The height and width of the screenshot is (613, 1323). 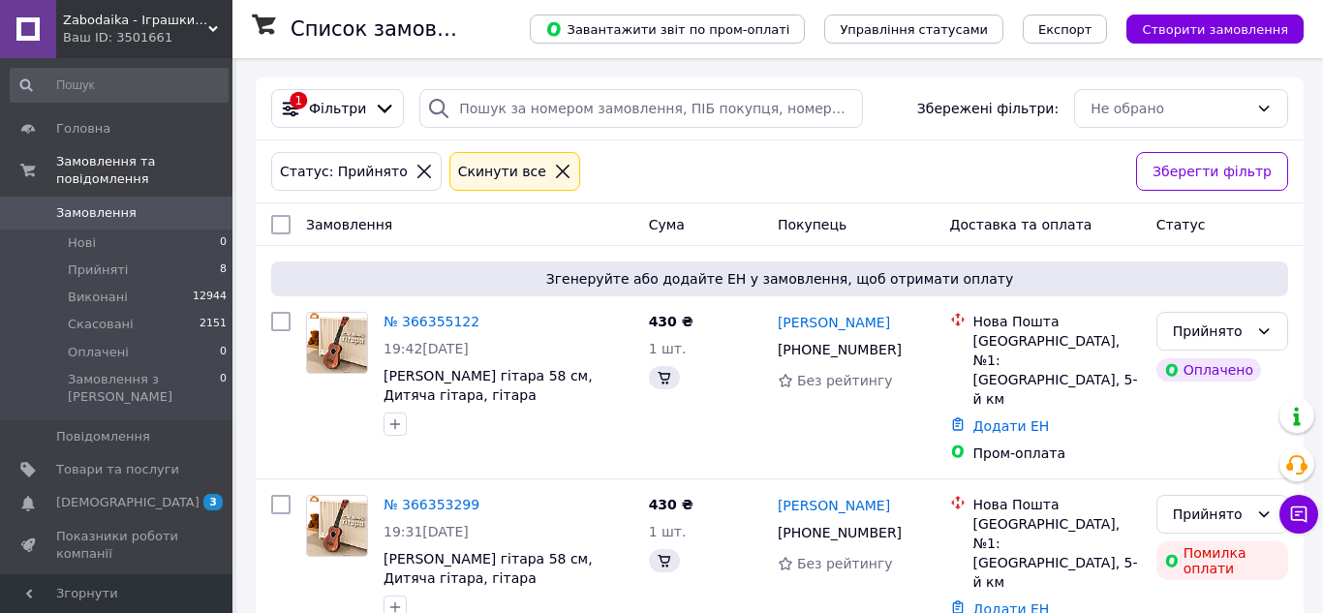 I want to click on h1: Список замовлень, so click(x=388, y=29).